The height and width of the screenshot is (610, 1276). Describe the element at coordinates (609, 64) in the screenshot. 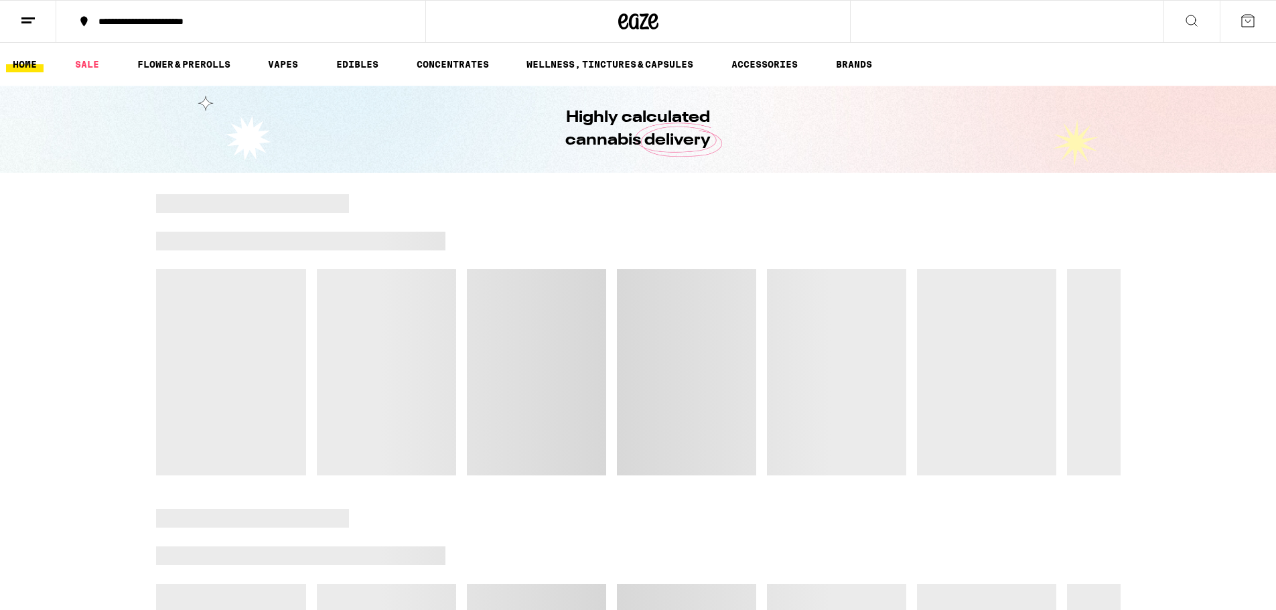

I see `a: WELLNESS, TINCTURES & CAPSULES` at that location.